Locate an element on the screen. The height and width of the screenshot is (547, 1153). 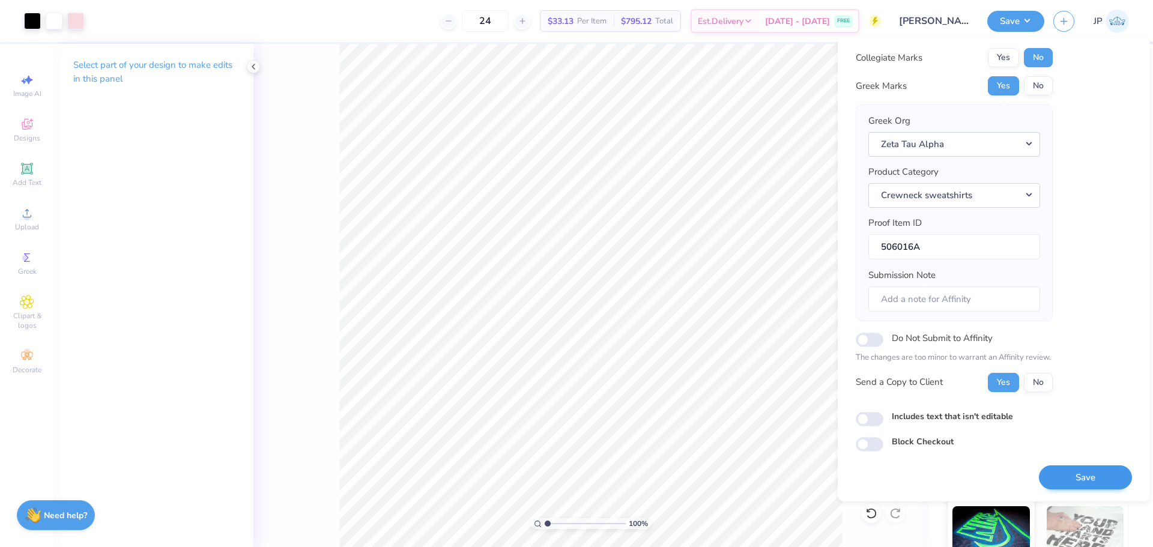
span: Greek is located at coordinates (27, 272).